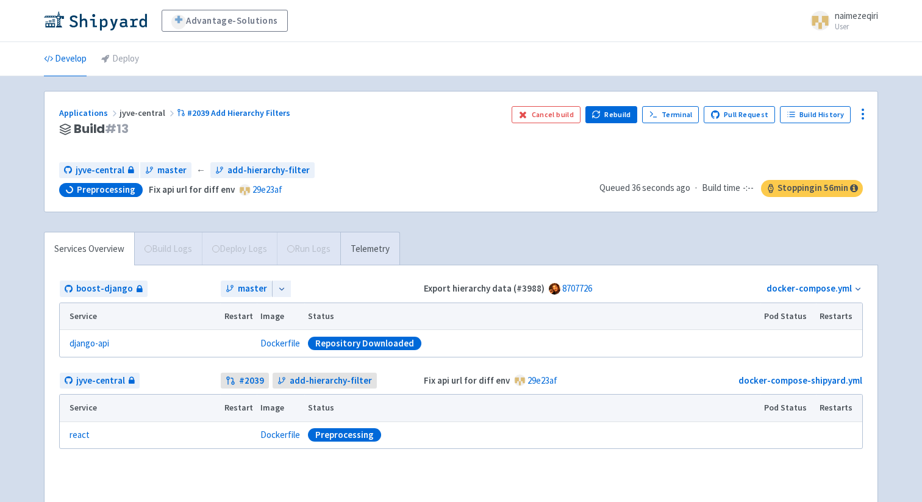 Image resolution: width=922 pixels, height=502 pixels. Describe the element at coordinates (120, 59) in the screenshot. I see `a: Deploy` at that location.